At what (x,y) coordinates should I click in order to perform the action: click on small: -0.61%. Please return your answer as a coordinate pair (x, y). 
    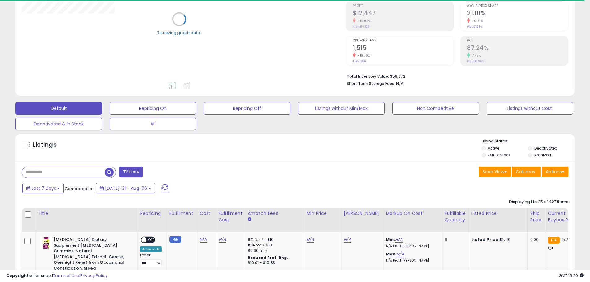
    Looking at the image, I should click on (476, 21).